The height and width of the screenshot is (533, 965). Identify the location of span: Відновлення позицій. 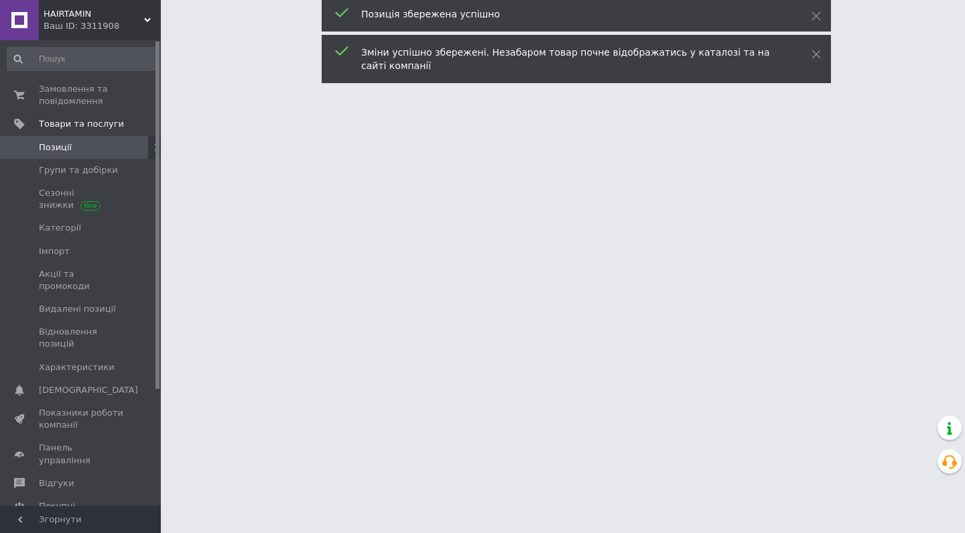
(81, 338).